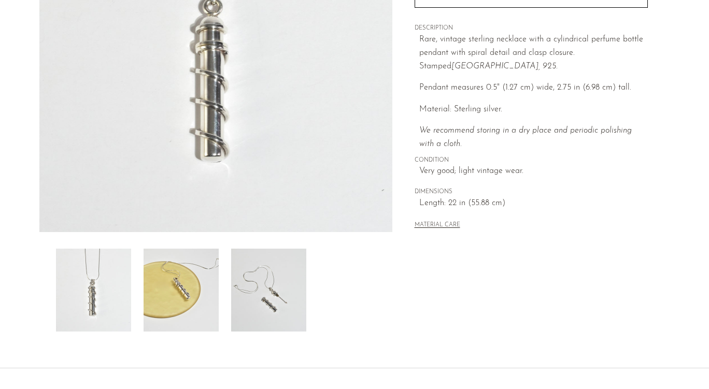 This screenshot has width=709, height=389. I want to click on span: Very good; light vintage wear., so click(533, 171).